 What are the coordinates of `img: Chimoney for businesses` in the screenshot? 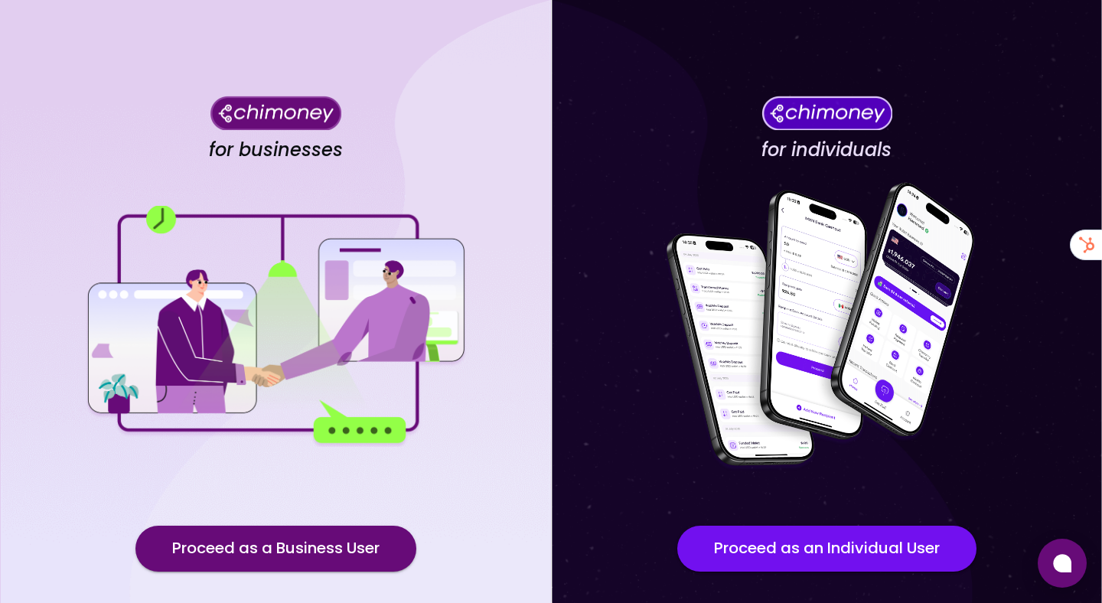 It's located at (276, 113).